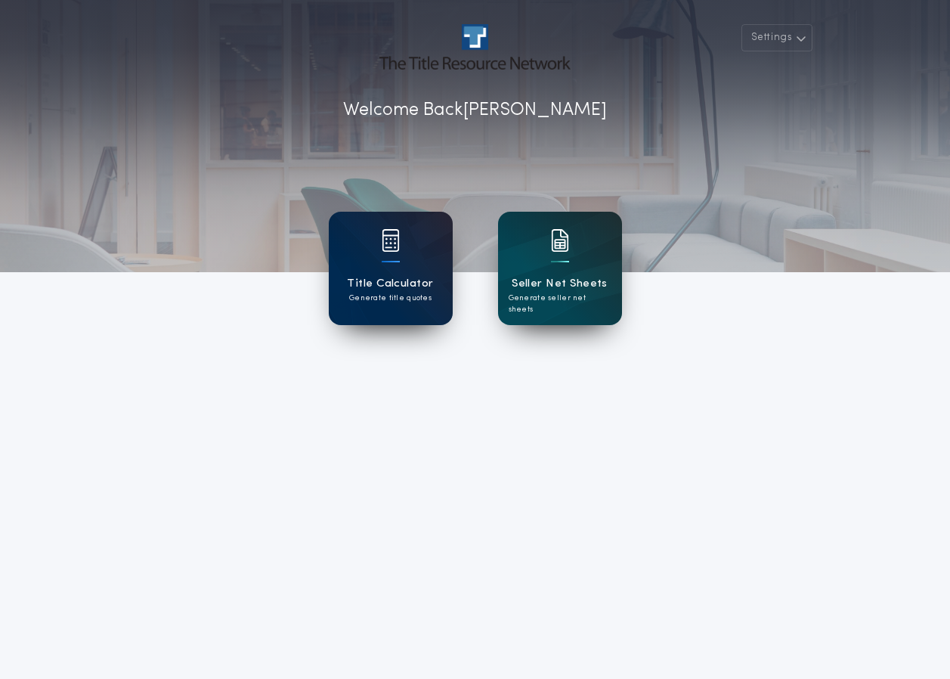  Describe the element at coordinates (560, 268) in the screenshot. I see `a: card iconSeller Net SheetsGenerate seller net sheets` at that location.